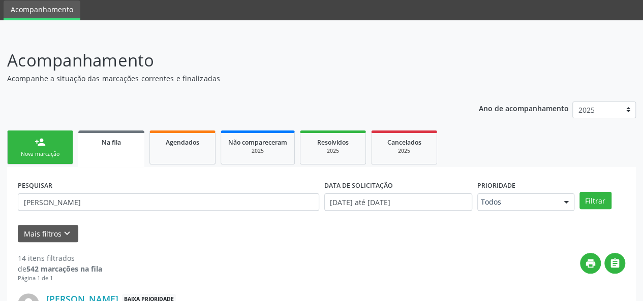 The height and width of the screenshot is (301, 643). I want to click on span: Não compareceram, so click(258, 142).